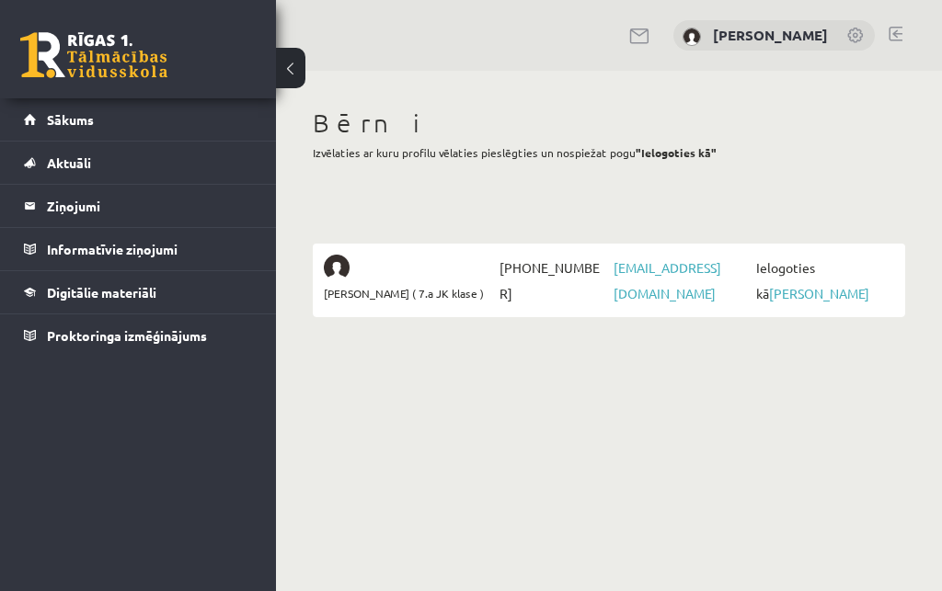 The image size is (942, 591). What do you see at coordinates (150, 206) in the screenshot?
I see `legend: Ziņojumi` at bounding box center [150, 206].